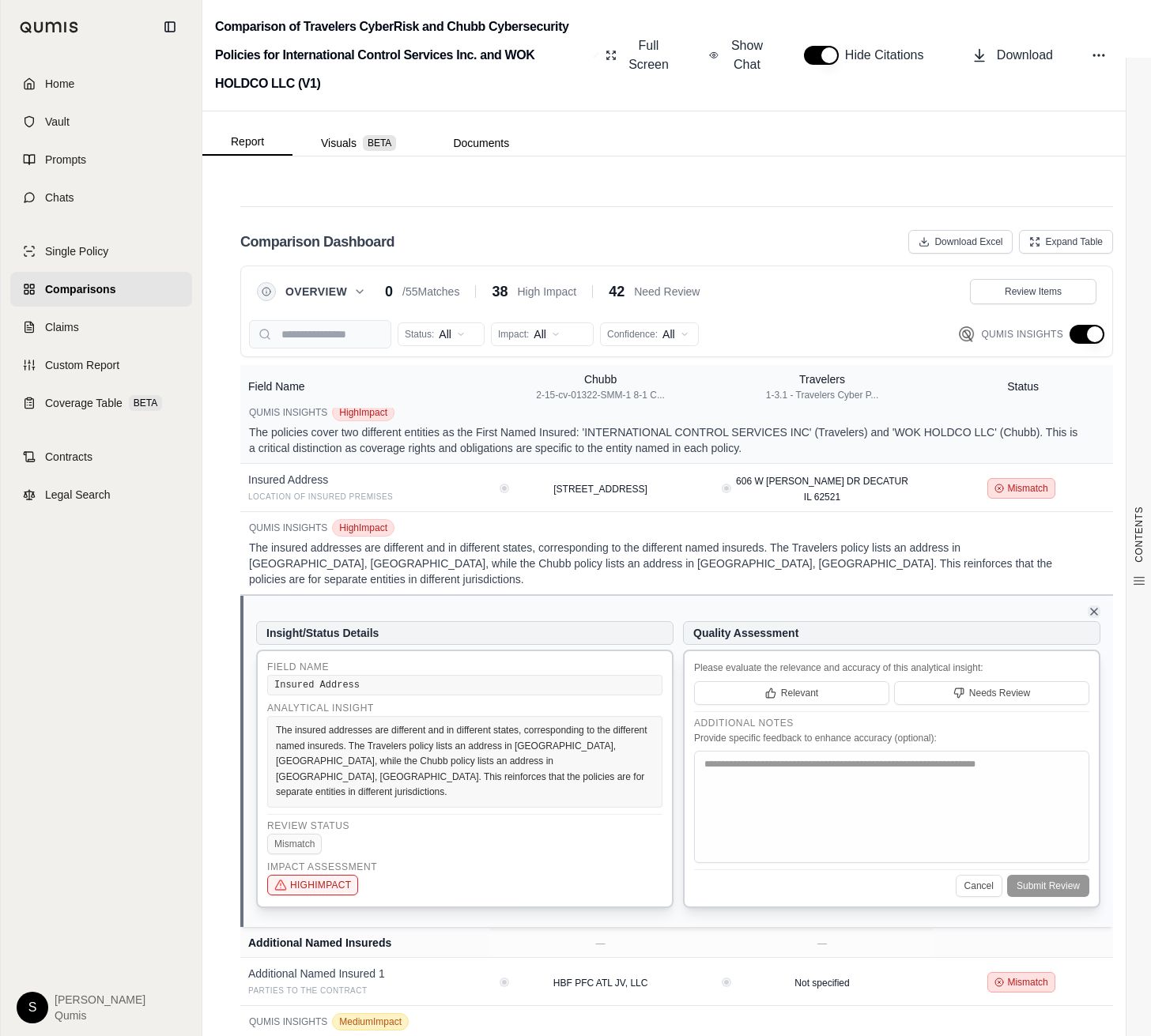 This screenshot has width=1151, height=1036. What do you see at coordinates (738, 55) in the screenshot?
I see `button: Show Chat` at bounding box center [738, 55].